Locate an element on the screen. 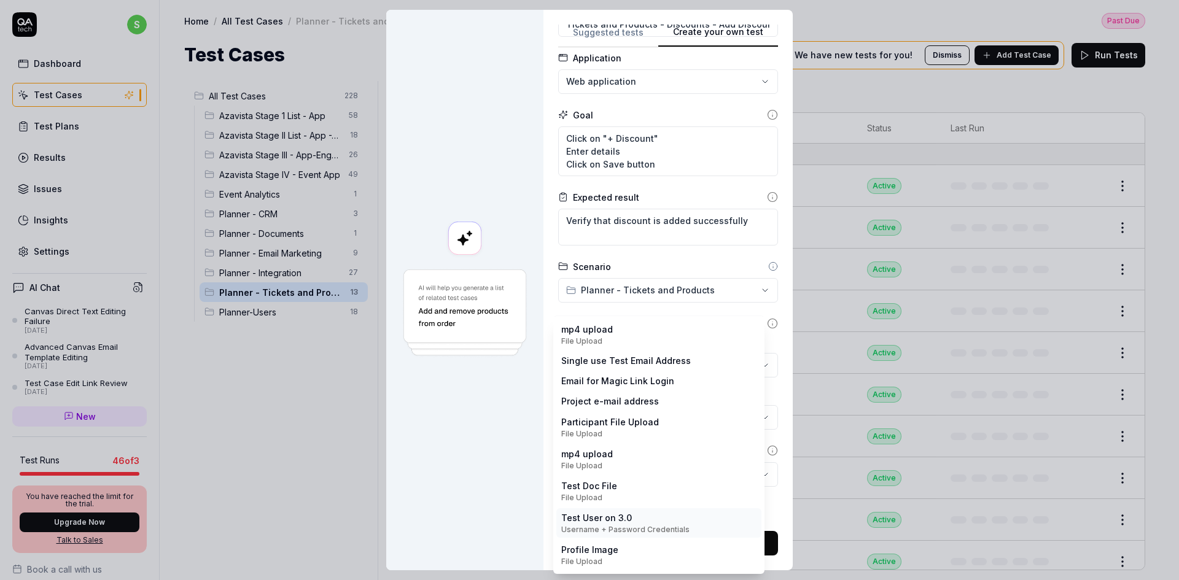  div: Test User on 3.0 is located at coordinates (625, 523).